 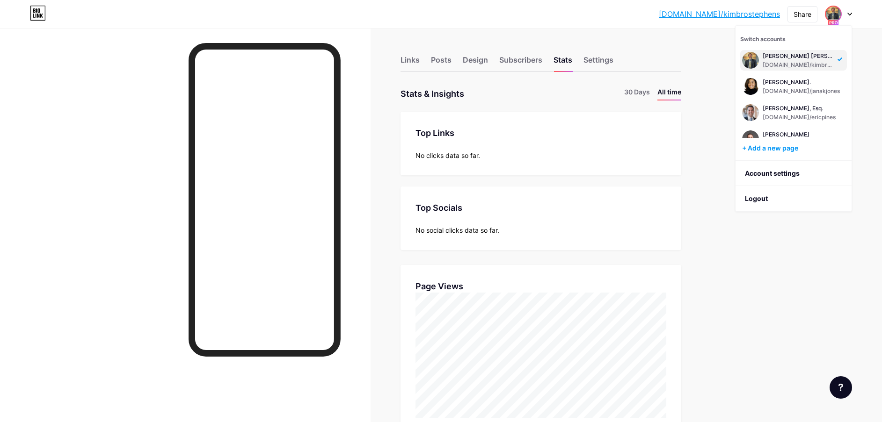 I want to click on li: 30 Days, so click(x=636, y=94).